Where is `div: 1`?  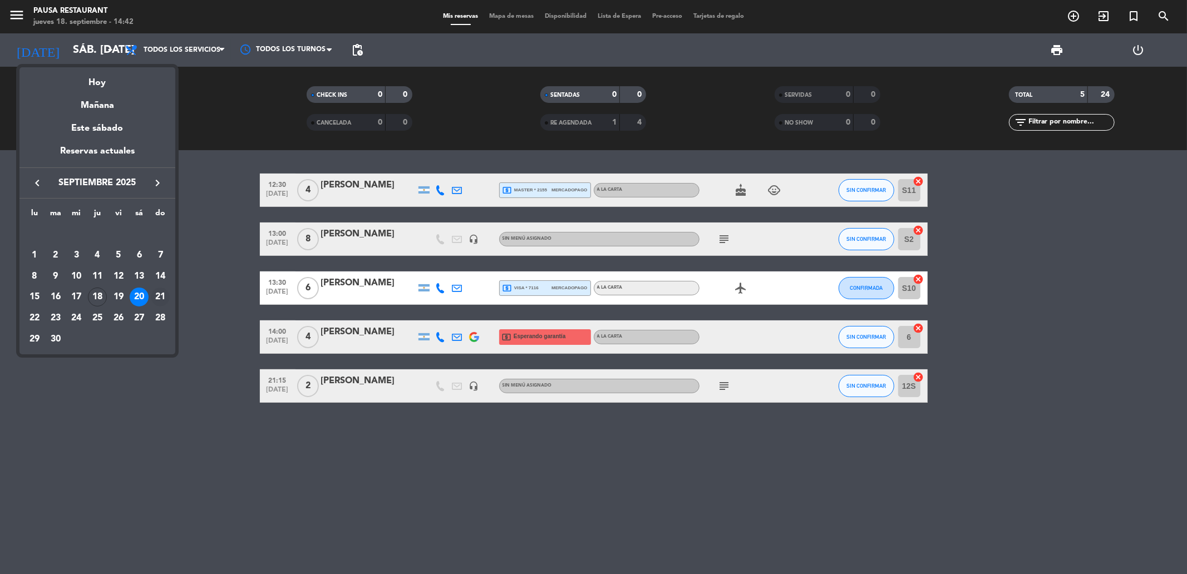 div: 1 is located at coordinates (34, 255).